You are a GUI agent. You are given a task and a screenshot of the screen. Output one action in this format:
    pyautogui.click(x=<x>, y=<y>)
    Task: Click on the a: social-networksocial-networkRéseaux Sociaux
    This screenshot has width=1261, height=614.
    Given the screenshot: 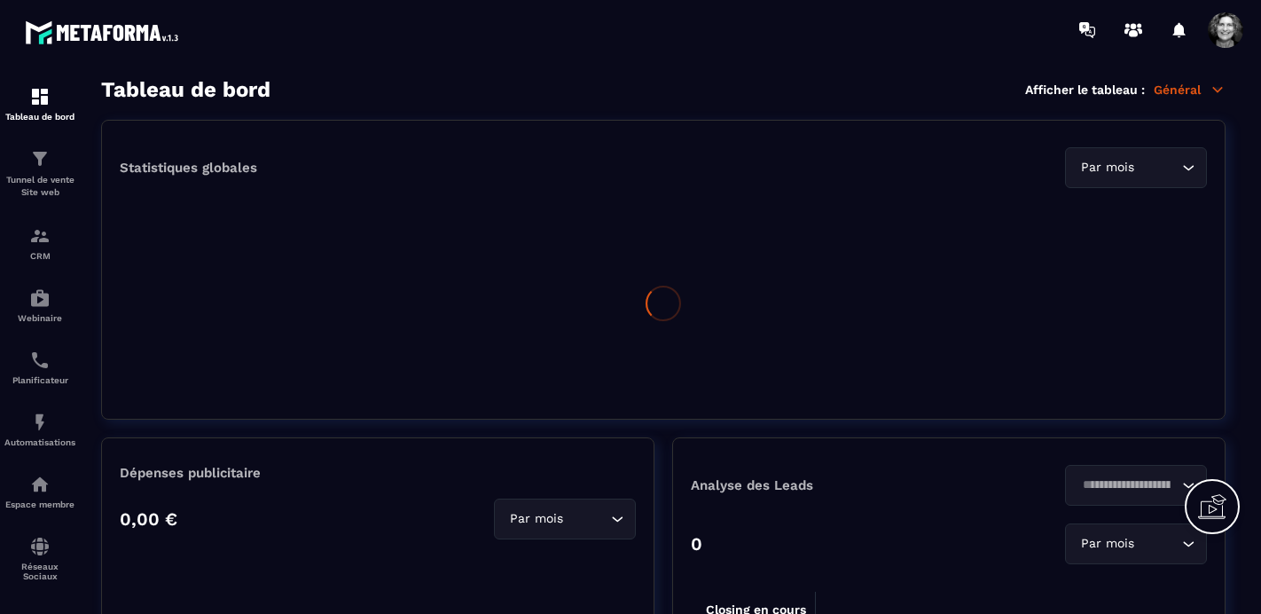 What is the action you would take?
    pyautogui.click(x=40, y=558)
    